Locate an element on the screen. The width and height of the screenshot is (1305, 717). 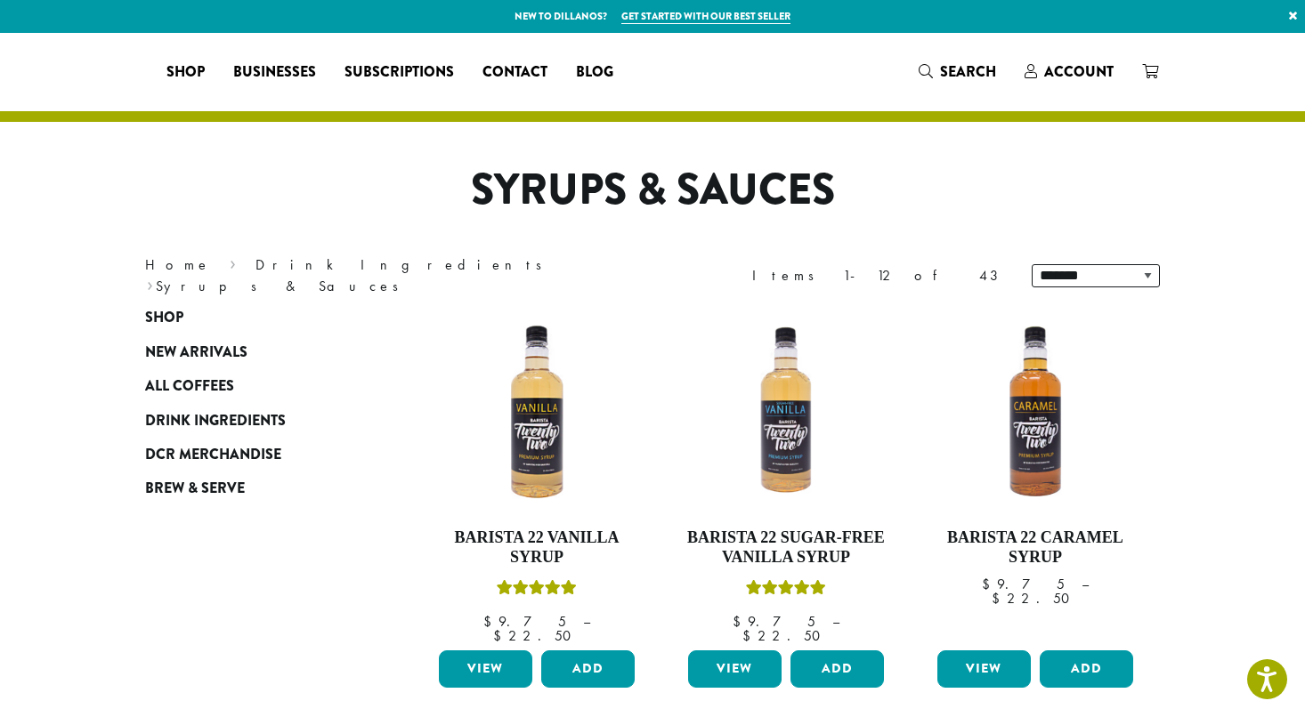
h4: Barista 22 Vanilla Syrup is located at coordinates (537, 547).